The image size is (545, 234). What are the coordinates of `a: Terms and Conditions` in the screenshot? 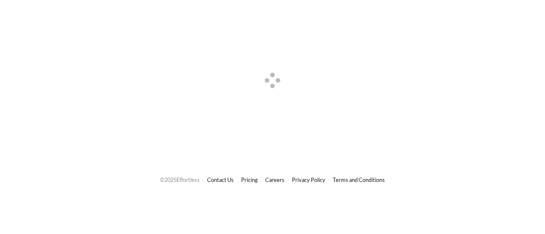 It's located at (358, 180).